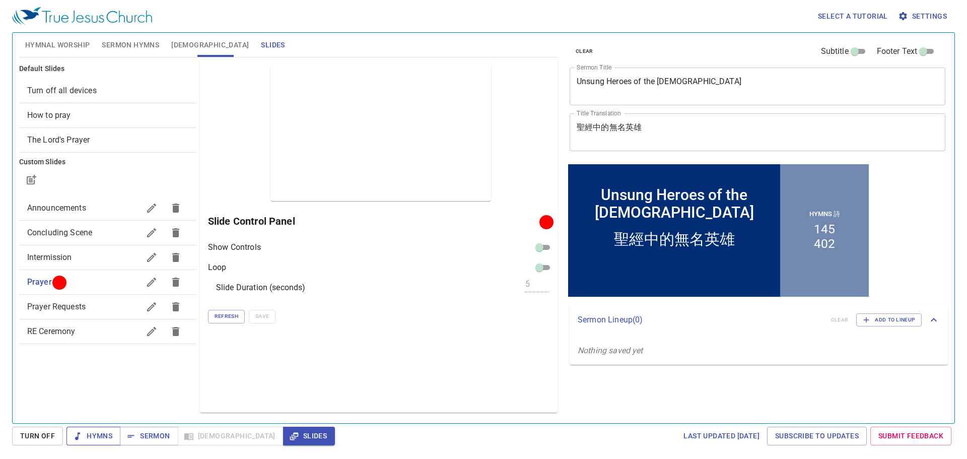  What do you see at coordinates (911, 436) in the screenshot?
I see `a: Submit Feedback` at bounding box center [911, 436].